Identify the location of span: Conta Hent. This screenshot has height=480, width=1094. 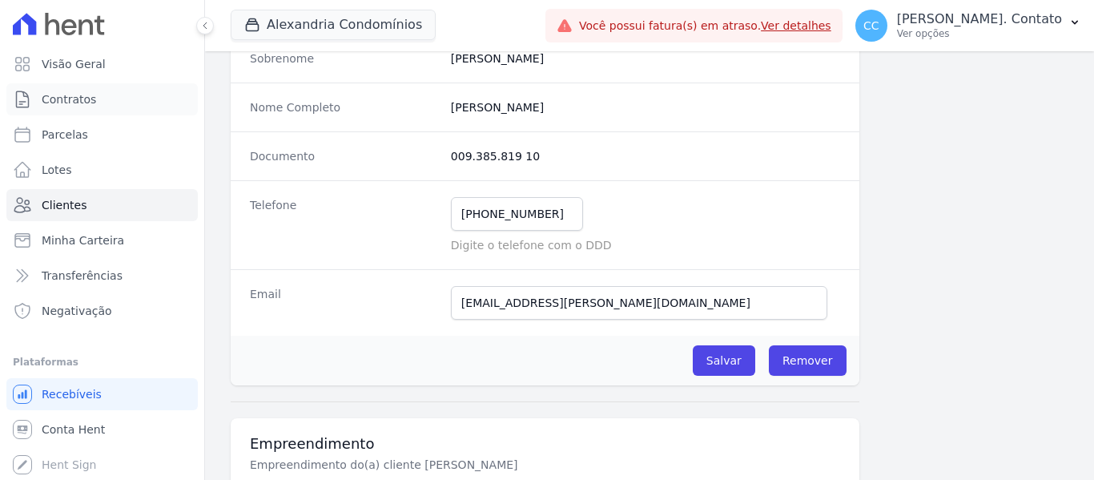
(73, 429).